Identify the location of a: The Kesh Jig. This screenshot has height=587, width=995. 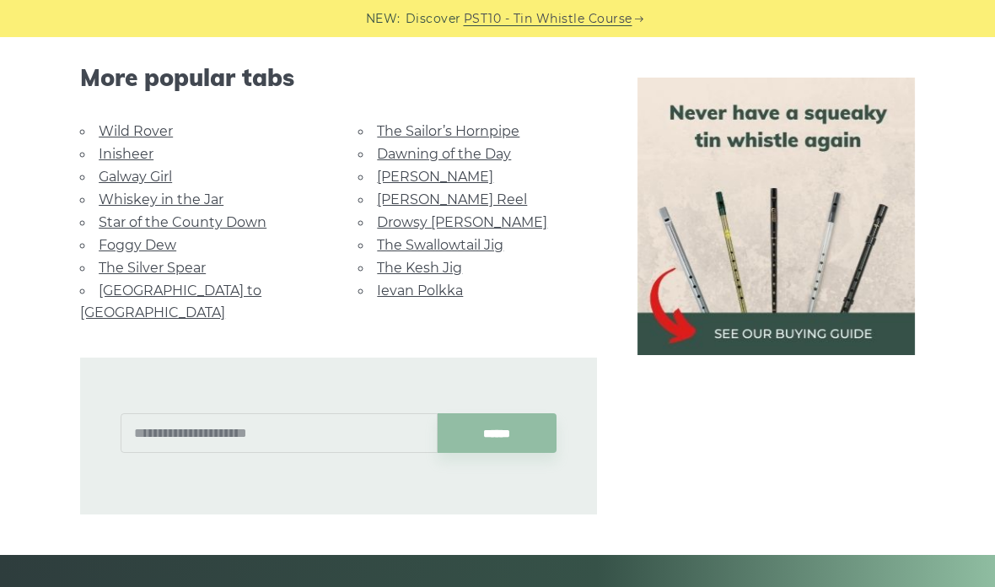
(419, 267).